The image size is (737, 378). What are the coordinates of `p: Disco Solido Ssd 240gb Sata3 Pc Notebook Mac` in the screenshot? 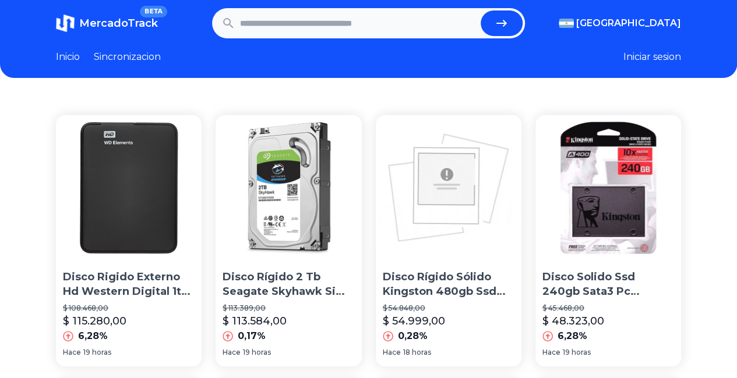 It's located at (608, 285).